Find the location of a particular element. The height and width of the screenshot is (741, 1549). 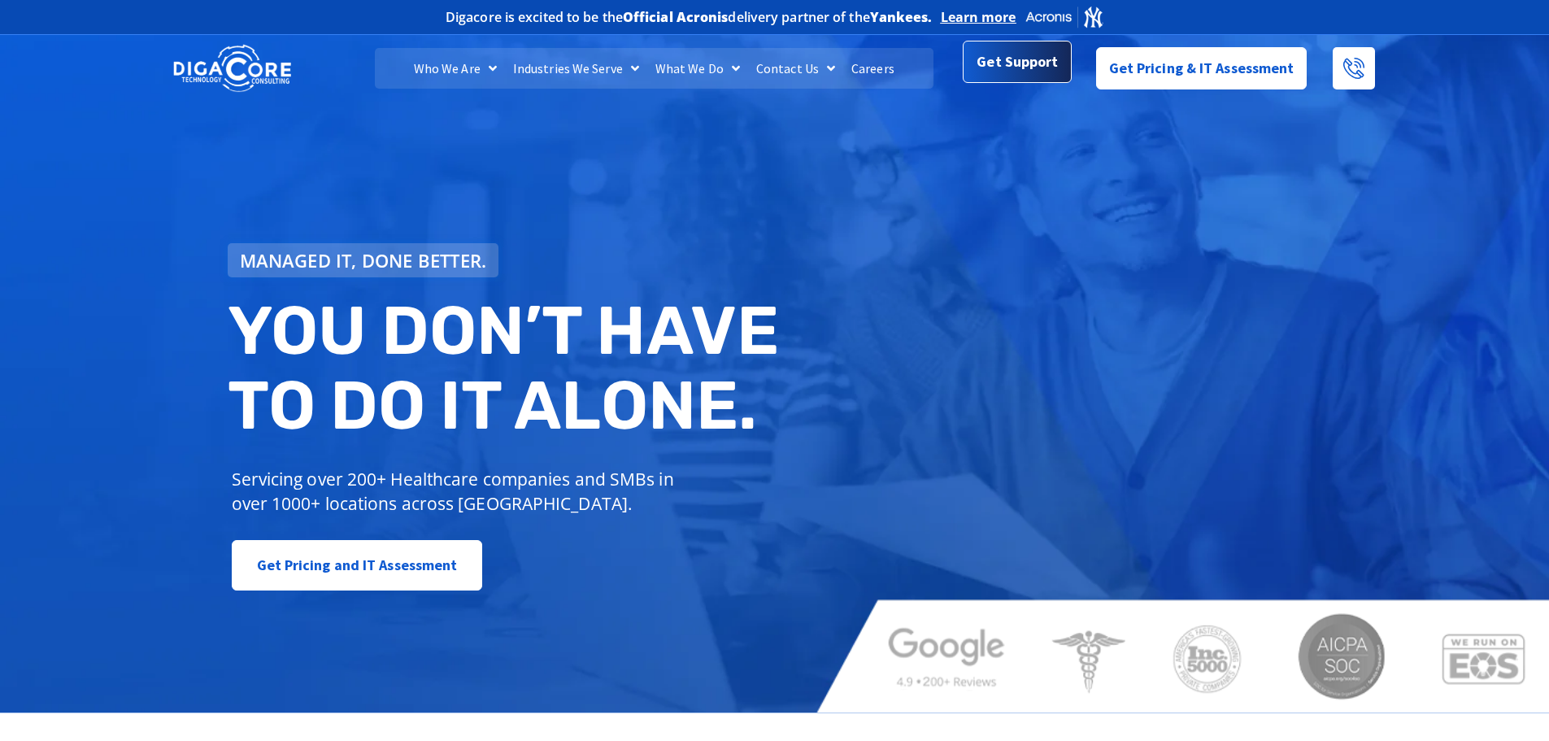

span: Get Pricing and IT Assessment is located at coordinates (357, 565).